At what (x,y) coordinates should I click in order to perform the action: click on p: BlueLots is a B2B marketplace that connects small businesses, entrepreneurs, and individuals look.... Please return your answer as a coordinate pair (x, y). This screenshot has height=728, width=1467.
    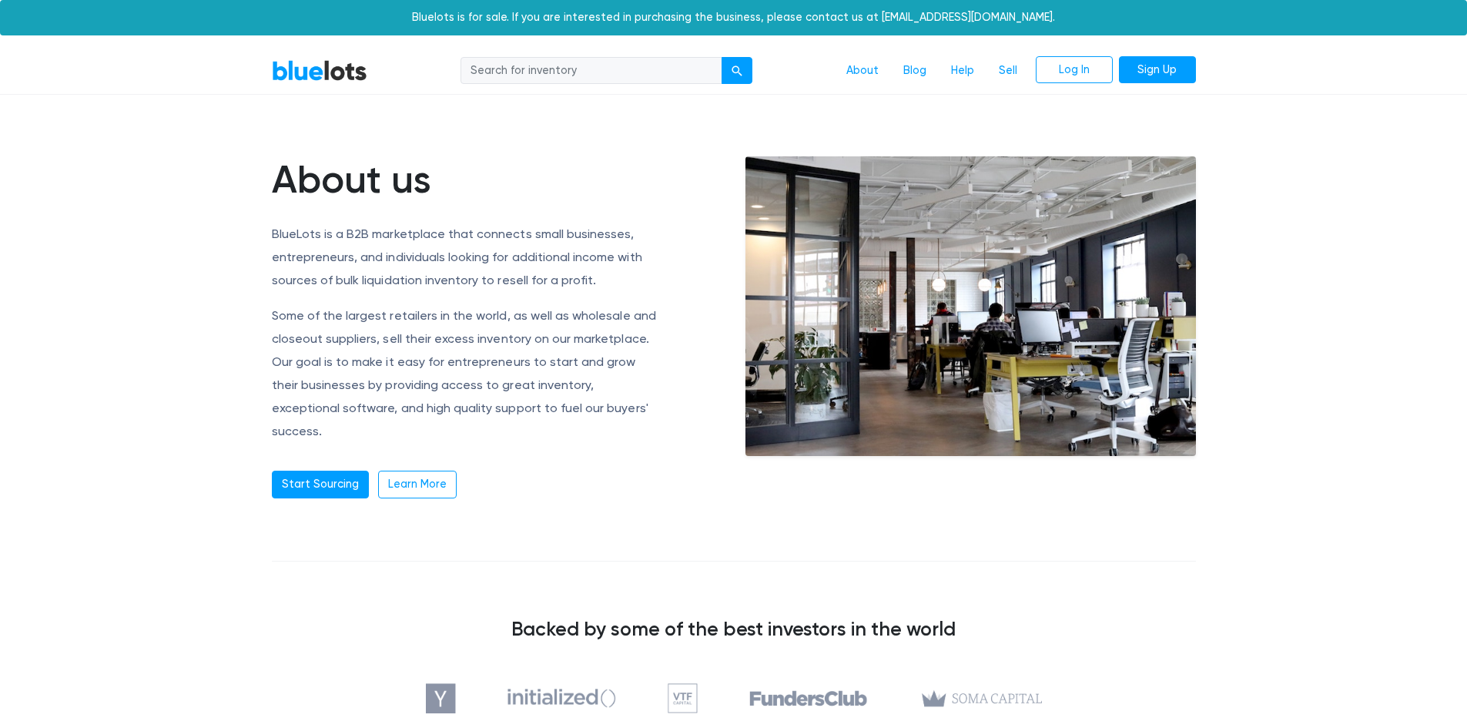
    Looking at the image, I should click on (466, 257).